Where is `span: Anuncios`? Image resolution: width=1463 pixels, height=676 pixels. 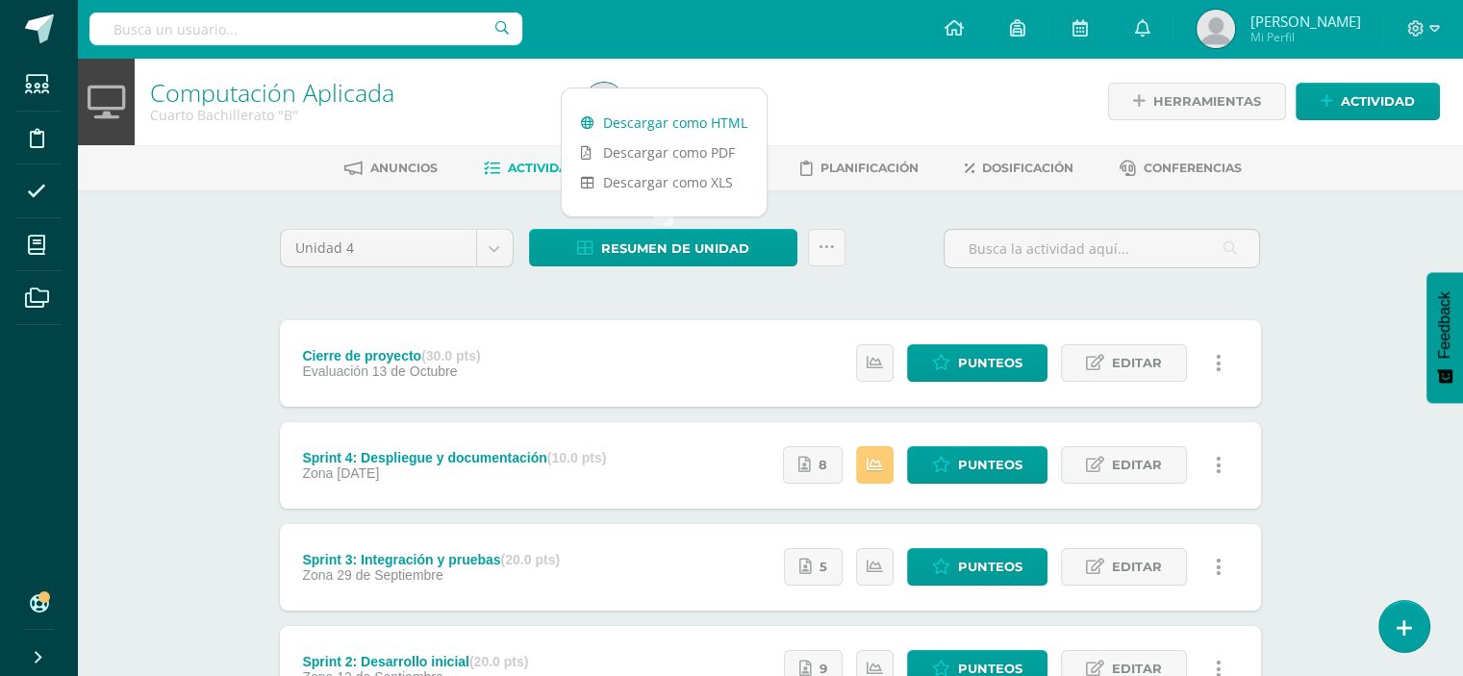
span: Anuncios is located at coordinates (404, 167).